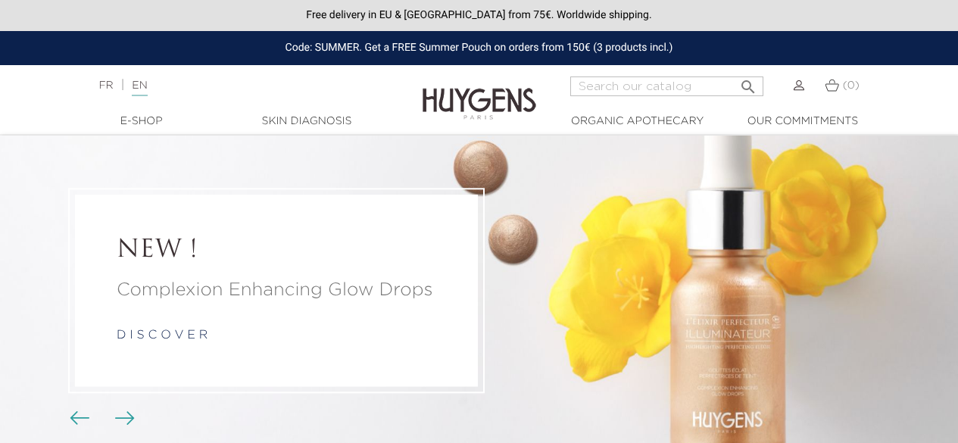 This screenshot has height=443, width=958. I want to click on a: Our commitments, so click(803, 121).